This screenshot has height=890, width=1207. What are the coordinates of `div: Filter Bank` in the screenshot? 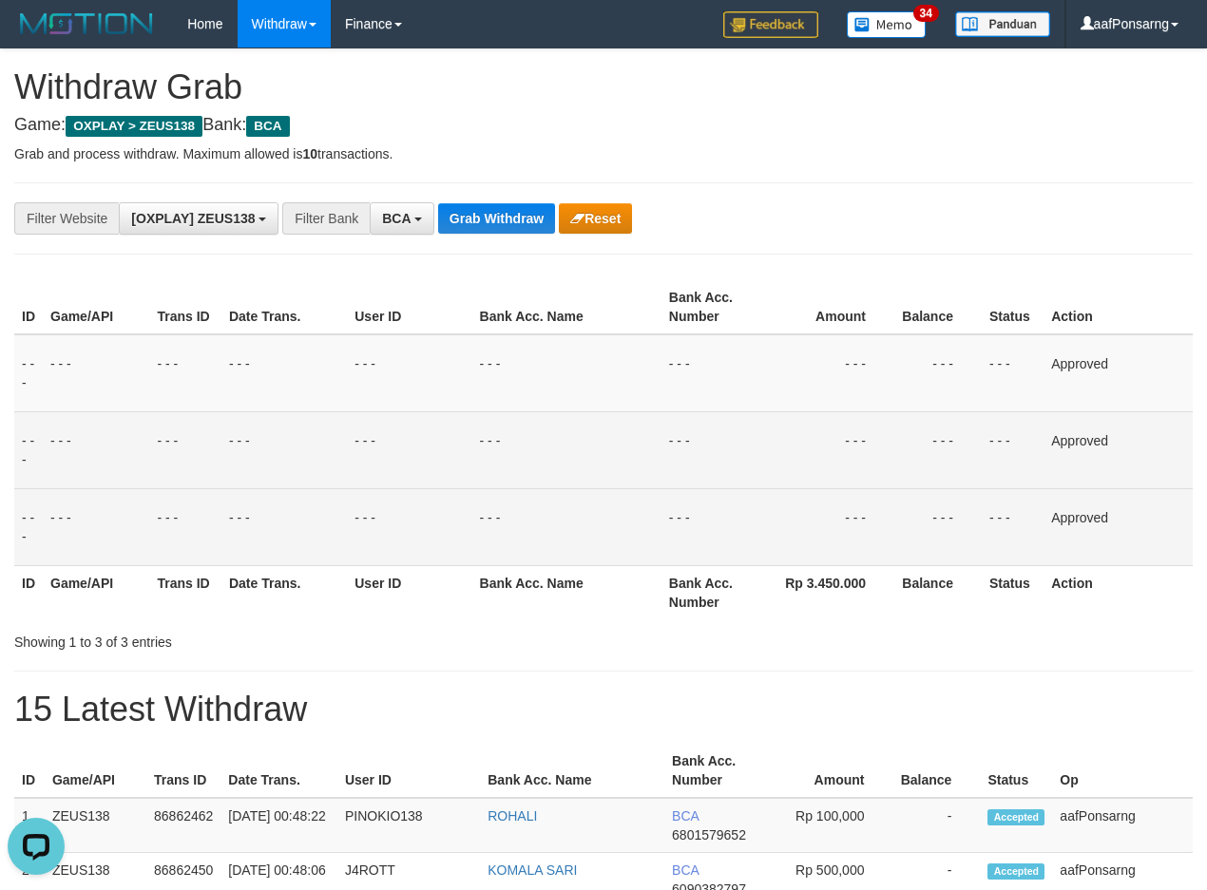 It's located at (326, 219).